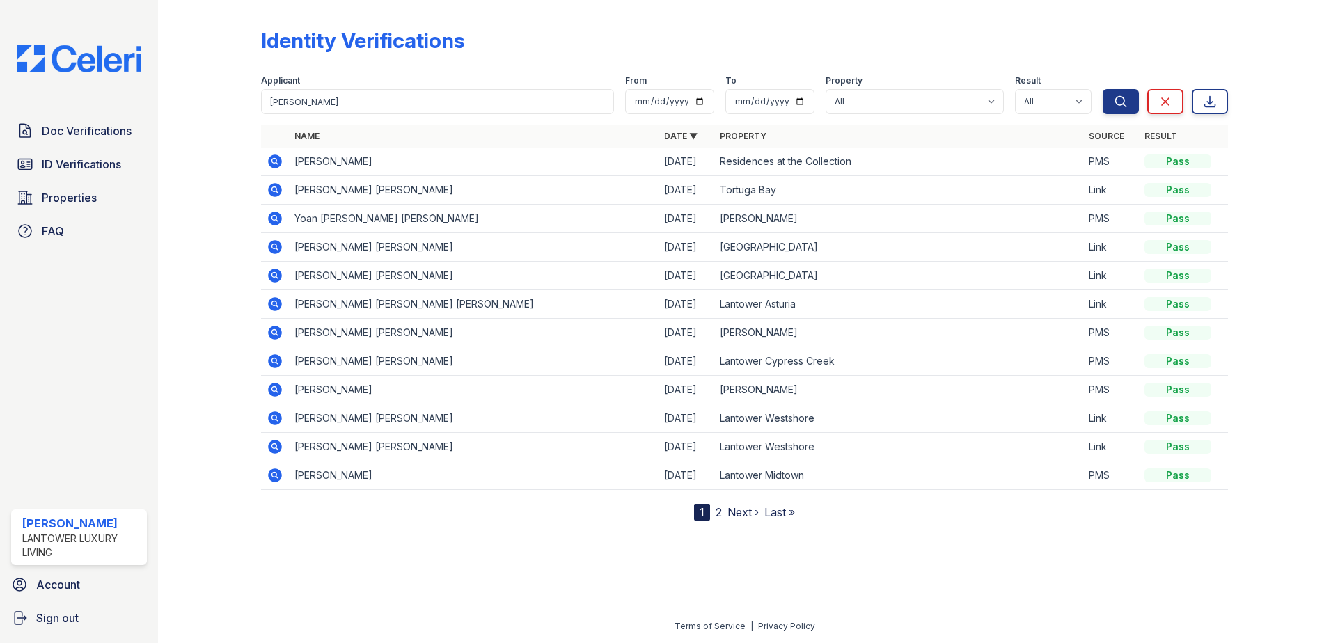 This screenshot has height=643, width=1331. I want to click on a: Account, so click(79, 585).